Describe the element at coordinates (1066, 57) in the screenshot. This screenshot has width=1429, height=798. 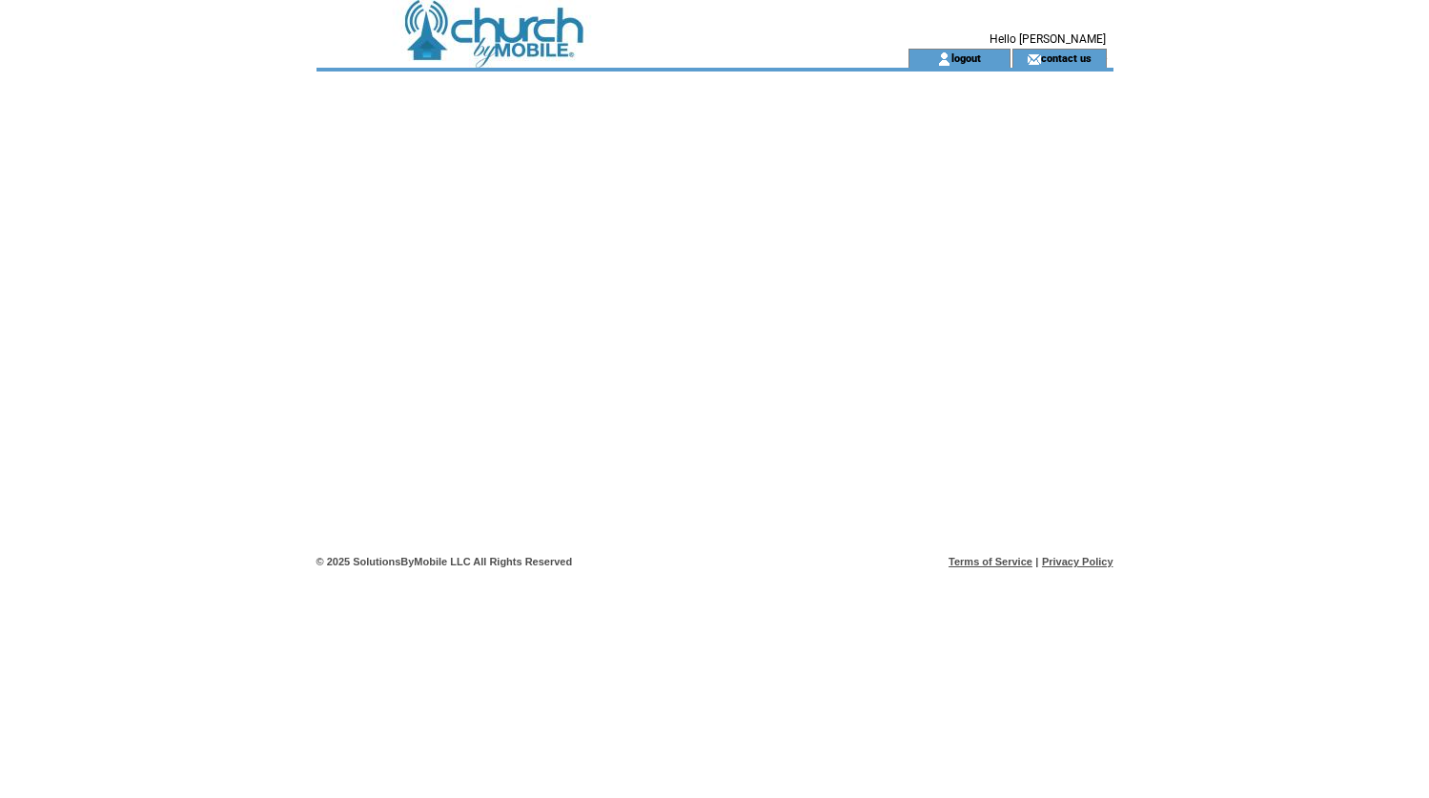
I see `a: contact us` at that location.